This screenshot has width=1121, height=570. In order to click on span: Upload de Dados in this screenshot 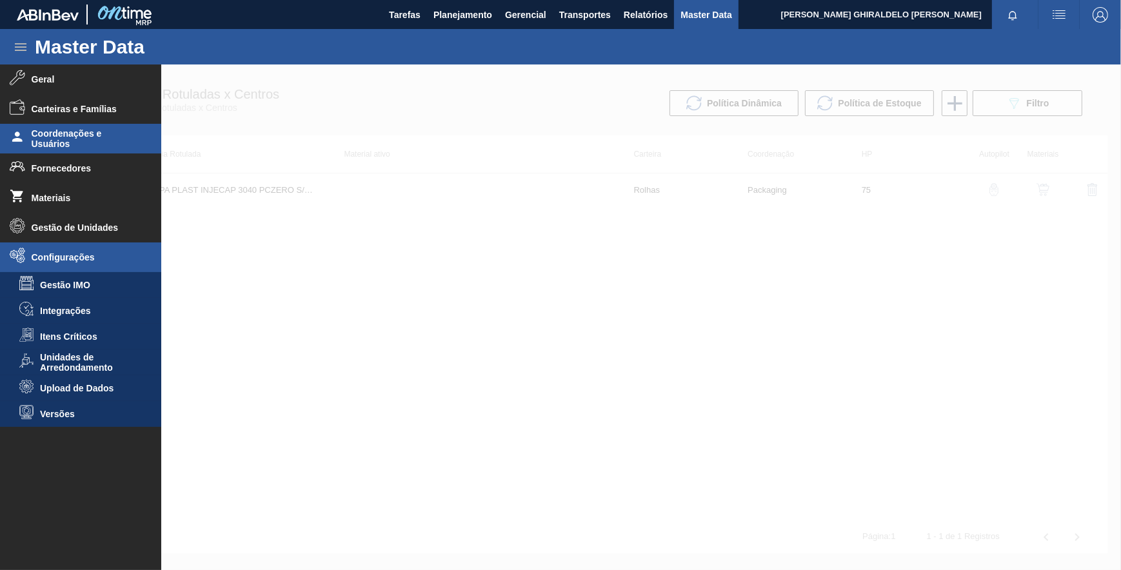, I will do `click(90, 388)`.